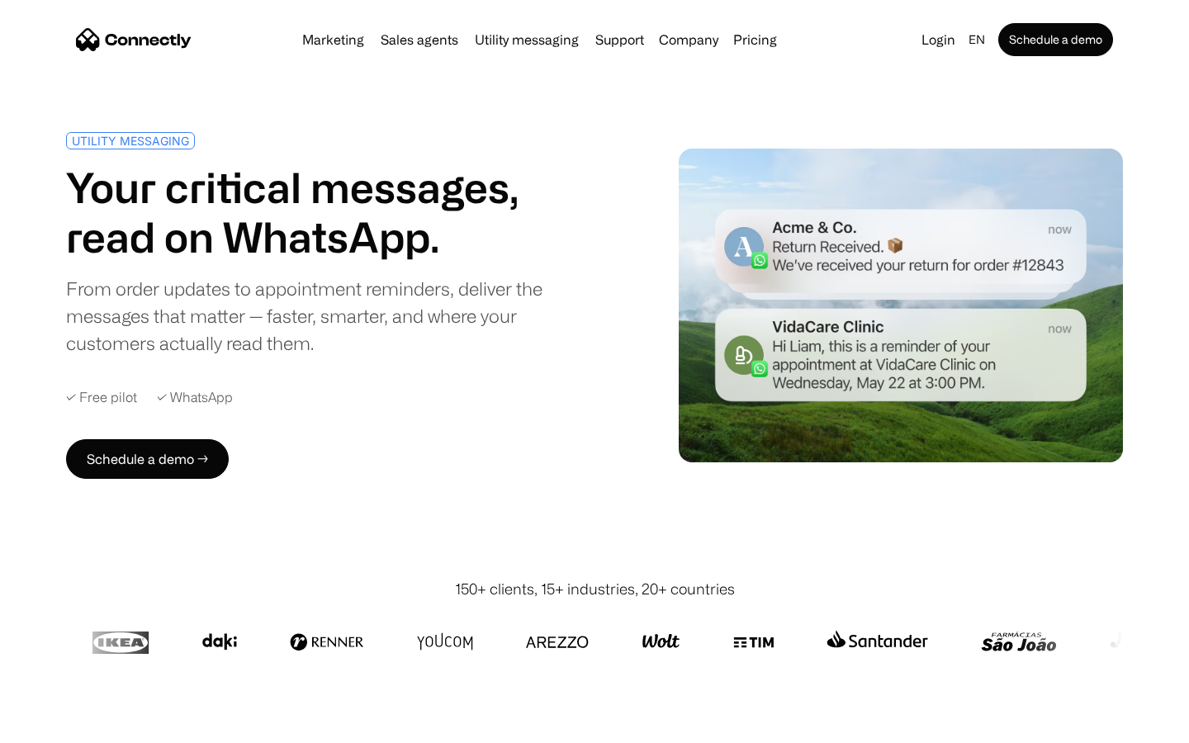 The height and width of the screenshot is (743, 1189). What do you see at coordinates (619, 40) in the screenshot?
I see `a: Support` at bounding box center [619, 40].